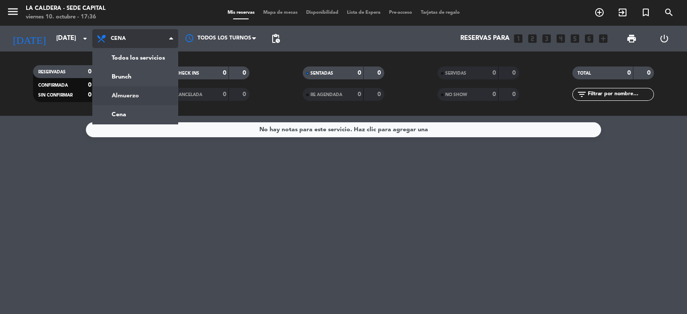  Describe the element at coordinates (189, 95) in the screenshot. I see `span: CANCELADA` at that location.